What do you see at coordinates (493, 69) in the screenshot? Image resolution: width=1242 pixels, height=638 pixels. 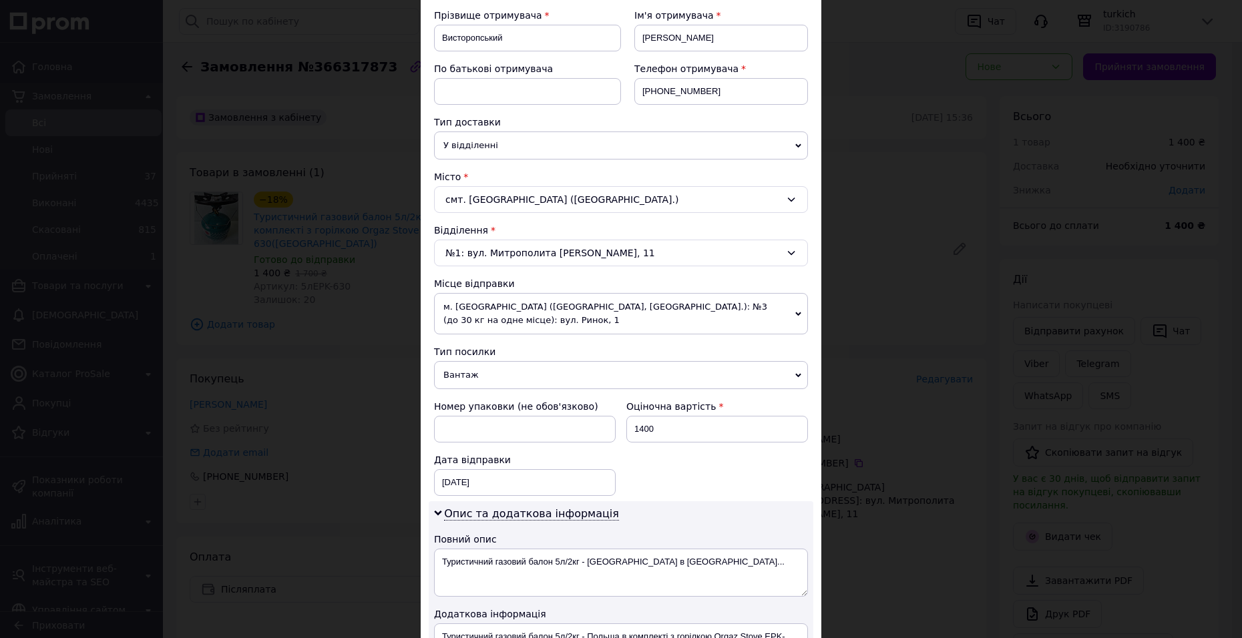 I see `span: По батькові отримувача` at bounding box center [493, 69].